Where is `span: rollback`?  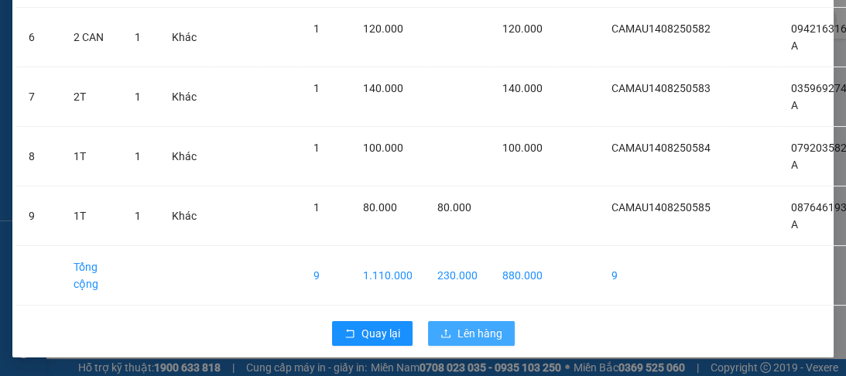
span: rollback is located at coordinates (350, 334).